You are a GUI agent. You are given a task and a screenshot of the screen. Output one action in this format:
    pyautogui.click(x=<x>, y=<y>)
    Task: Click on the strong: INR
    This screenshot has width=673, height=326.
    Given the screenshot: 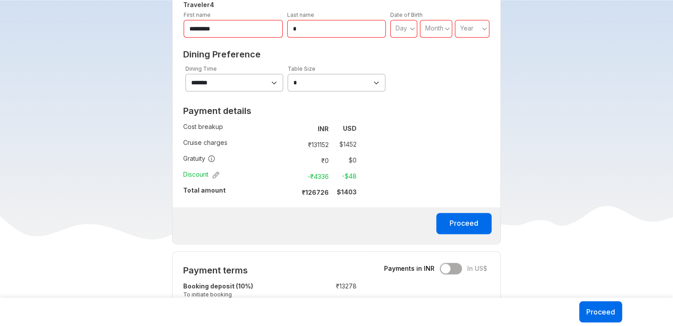 What is the action you would take?
    pyautogui.click(x=323, y=129)
    